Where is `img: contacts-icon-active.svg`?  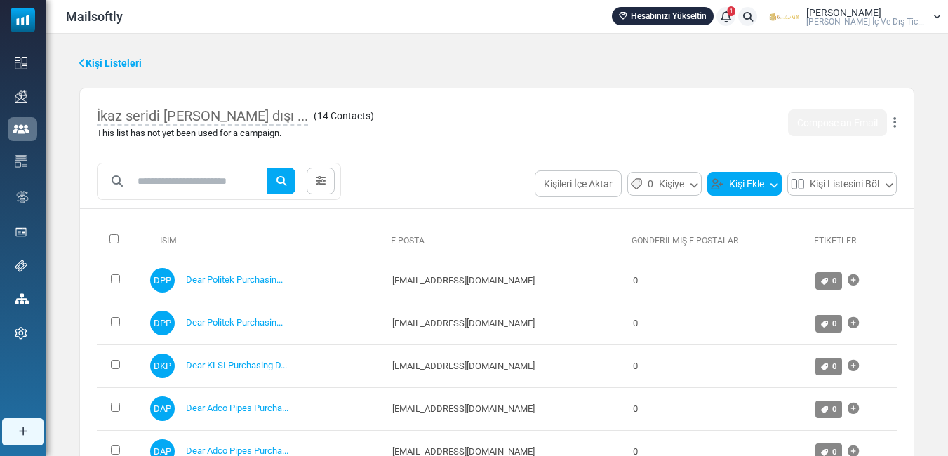 img: contacts-icon-active.svg is located at coordinates (21, 129).